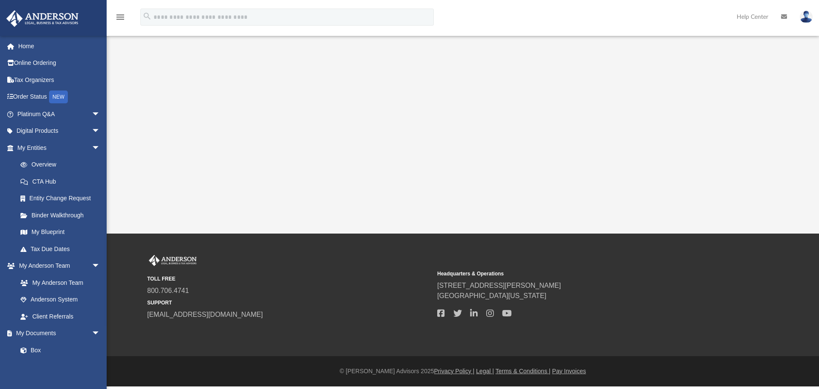  I want to click on a: Overview, so click(62, 165).